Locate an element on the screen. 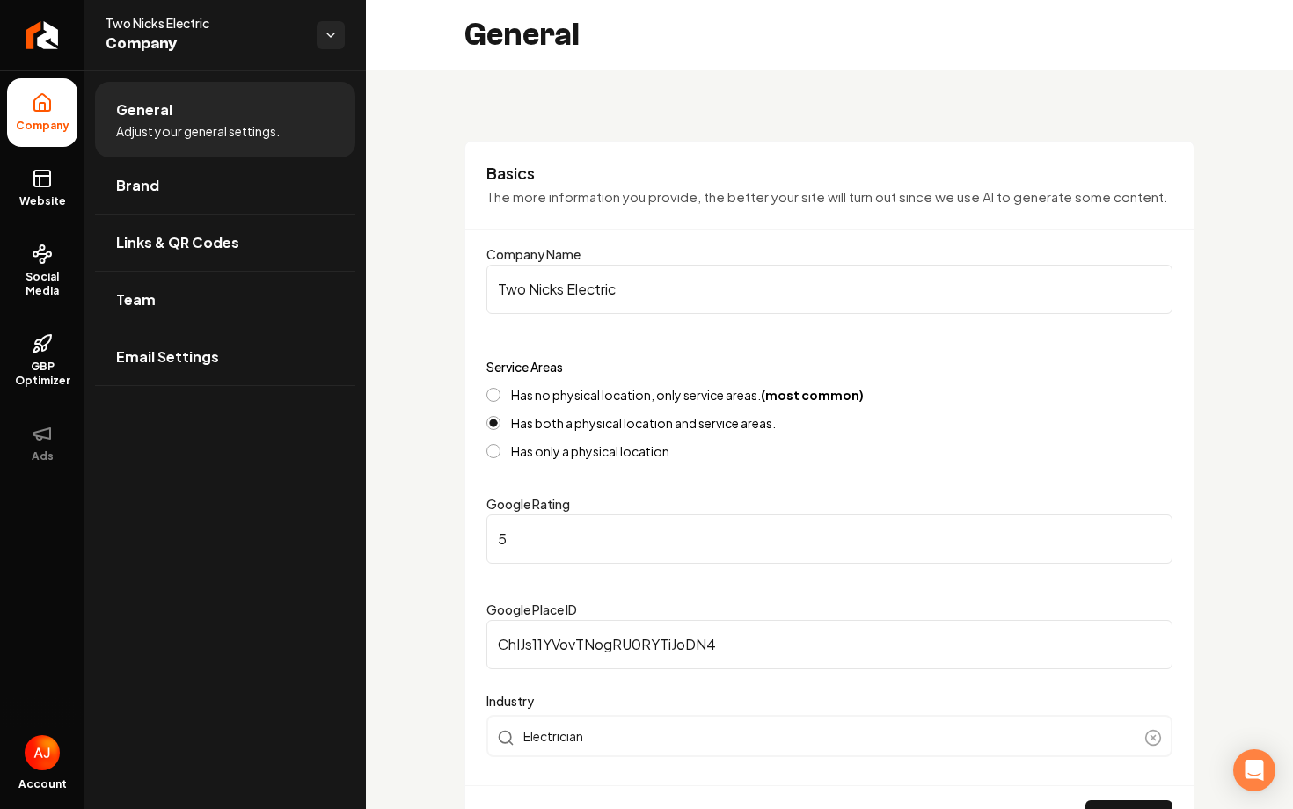  a: Website is located at coordinates (42, 188).